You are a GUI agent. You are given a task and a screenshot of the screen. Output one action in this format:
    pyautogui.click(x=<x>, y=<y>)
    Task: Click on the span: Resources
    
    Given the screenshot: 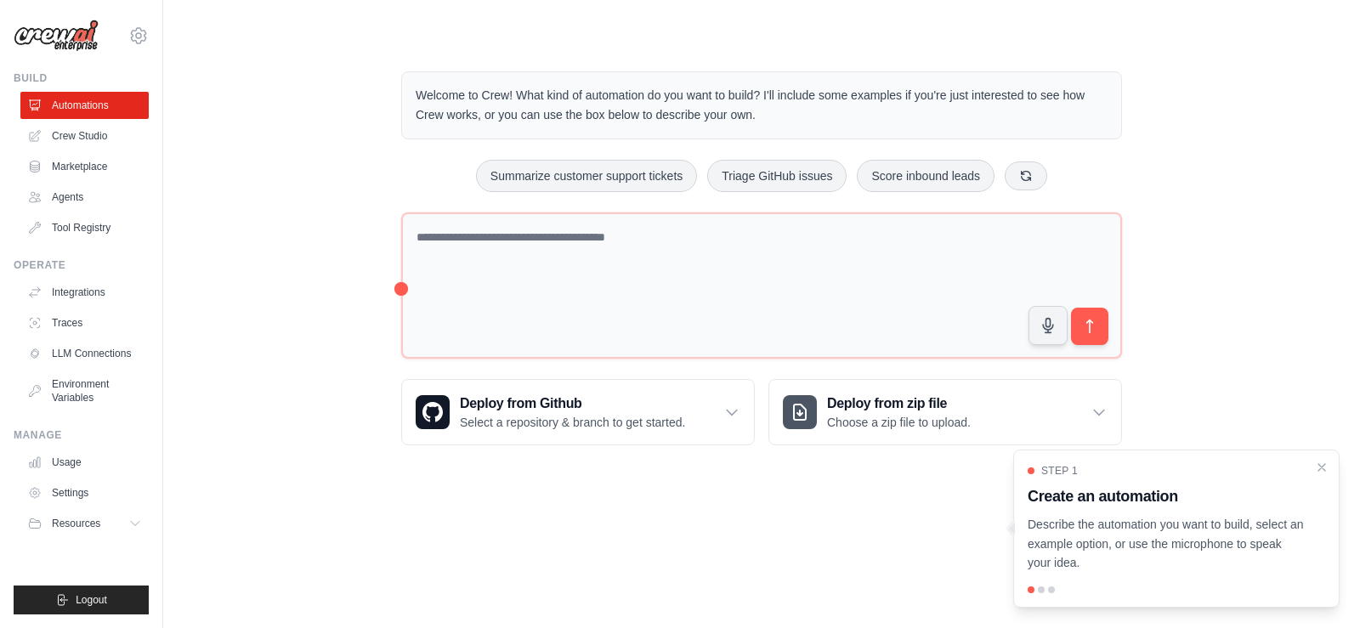 What is the action you would take?
    pyautogui.click(x=76, y=524)
    